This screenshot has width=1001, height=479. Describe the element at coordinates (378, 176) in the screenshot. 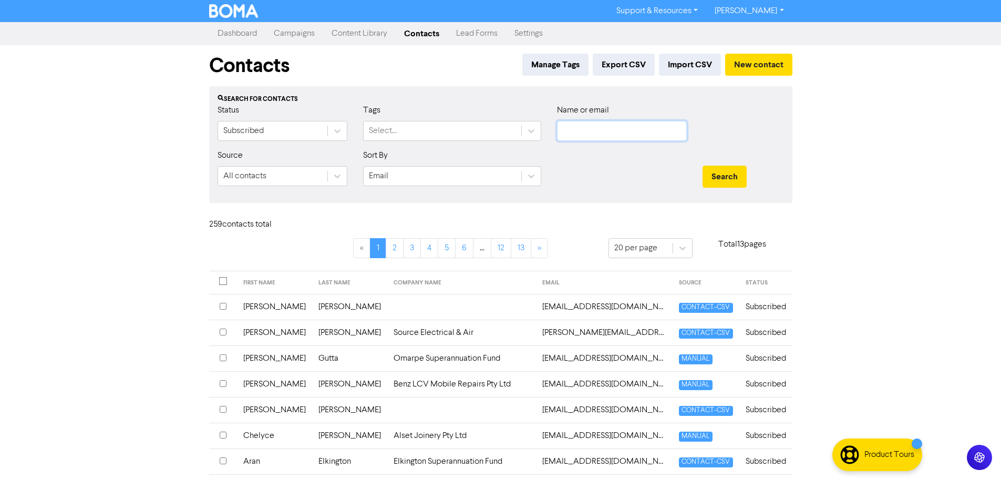

I see `div: Email` at that location.